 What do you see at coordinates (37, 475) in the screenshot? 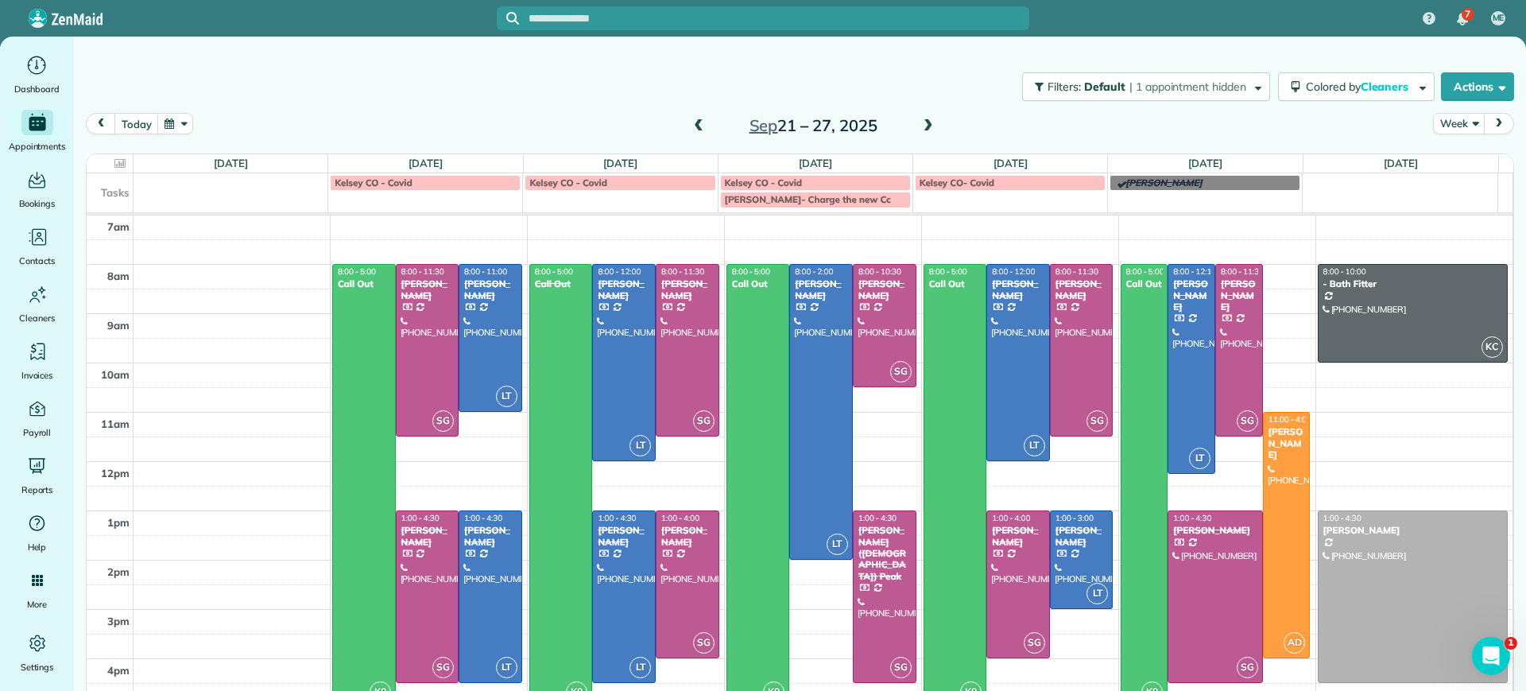
I see `a: Reports` at bounding box center [37, 475].